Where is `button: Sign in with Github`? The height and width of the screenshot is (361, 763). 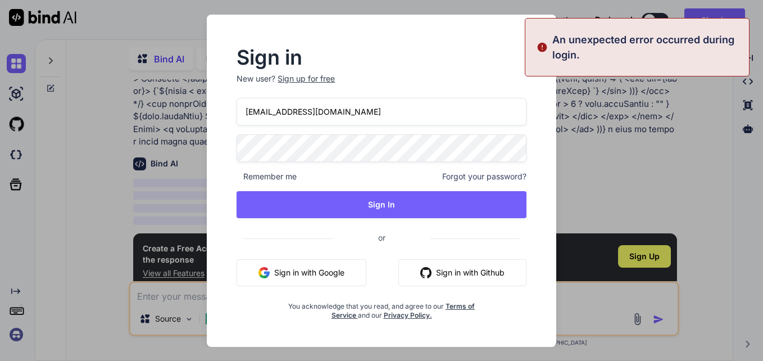
button: Sign in with Github is located at coordinates (463, 273).